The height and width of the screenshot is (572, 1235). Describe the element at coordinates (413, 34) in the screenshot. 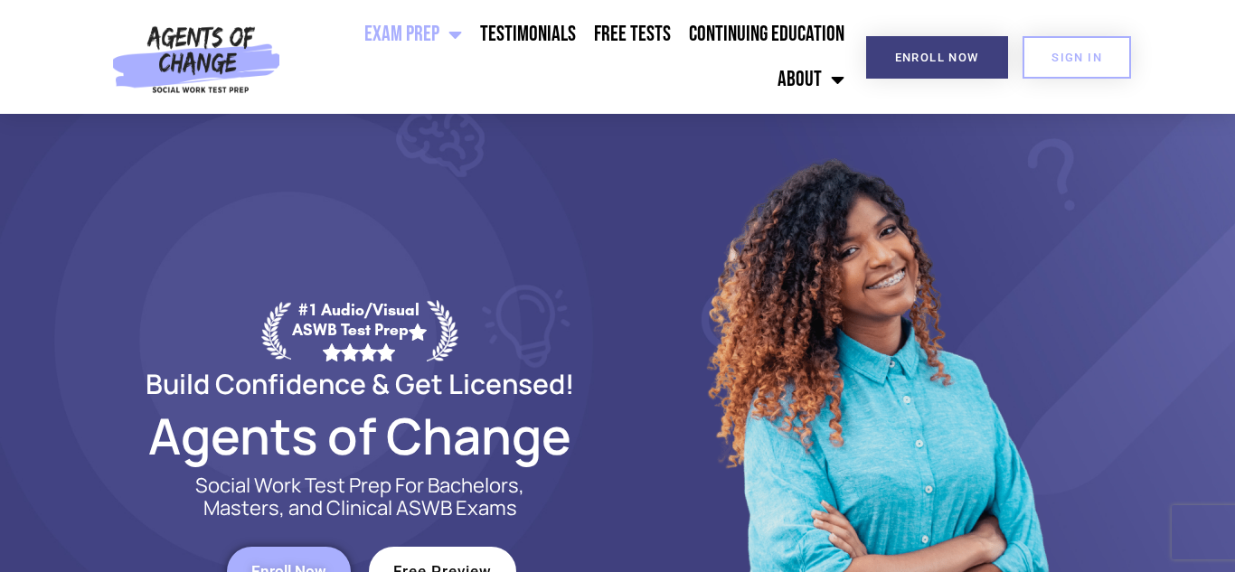

I see `a: Exam Prep` at that location.